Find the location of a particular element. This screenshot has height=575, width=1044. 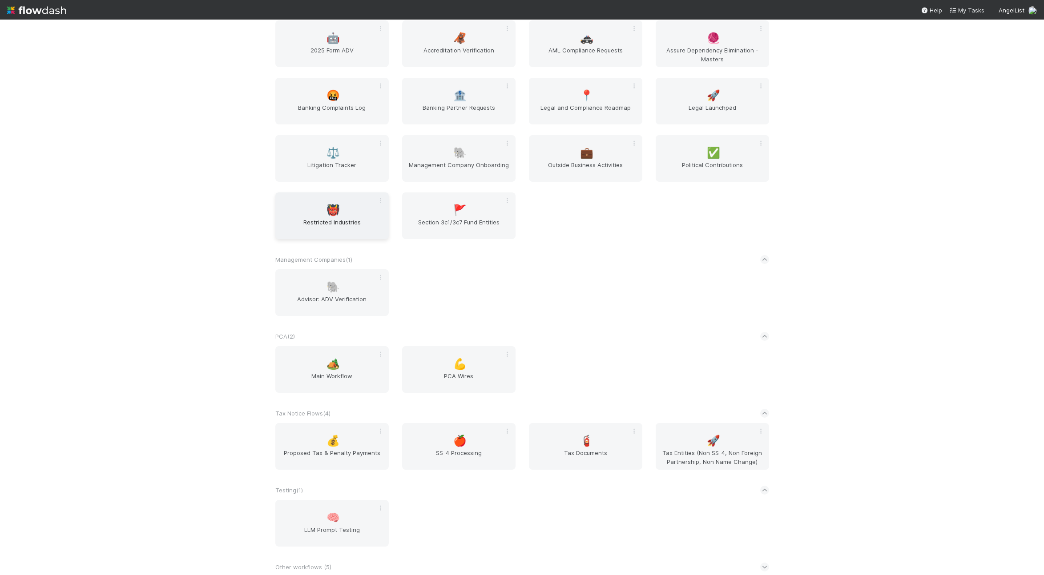

span: SS-4 Processing is located at coordinates (458, 458).